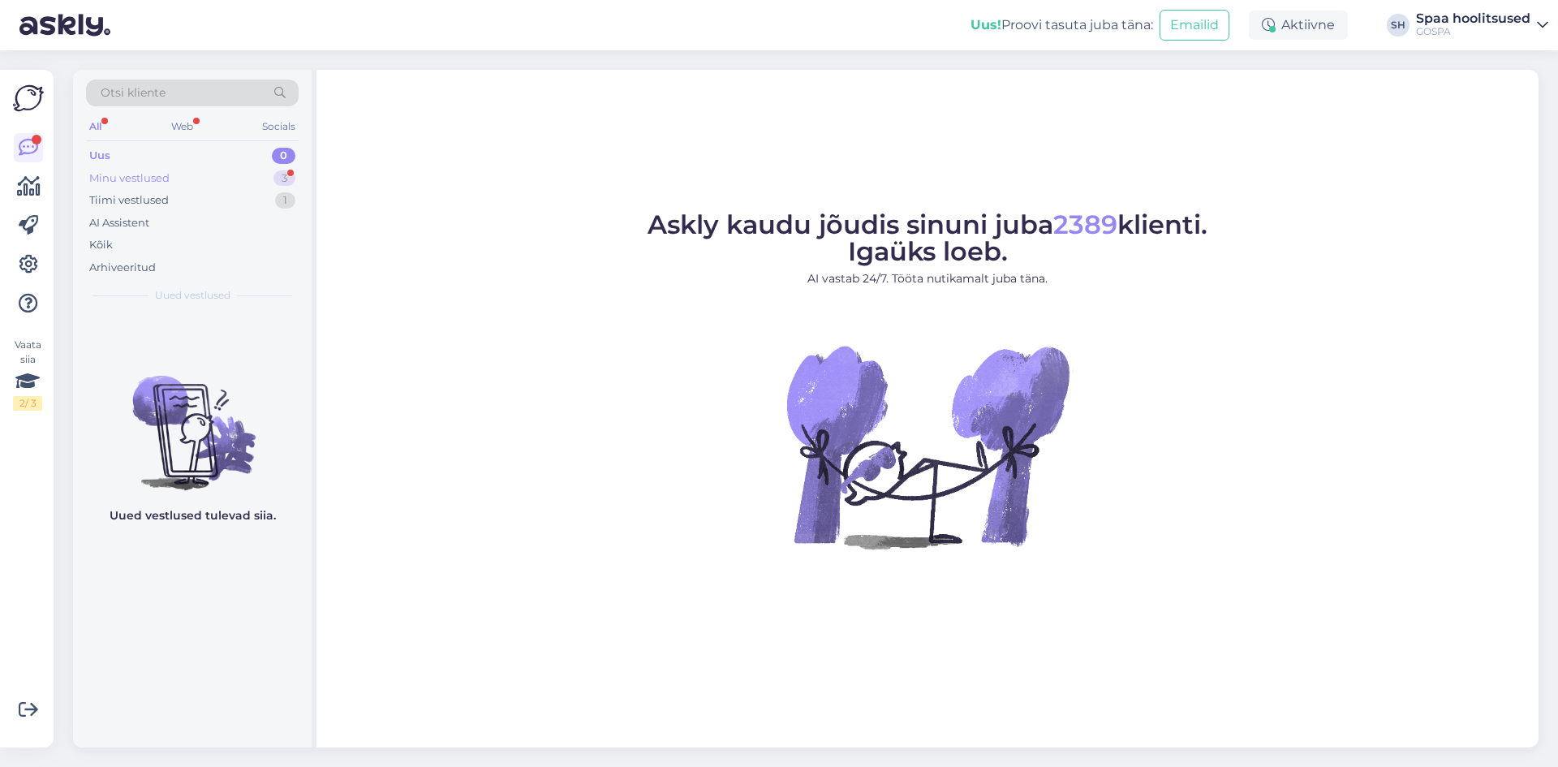 The width and height of the screenshot is (1558, 767). I want to click on img: No chats, so click(192, 419).